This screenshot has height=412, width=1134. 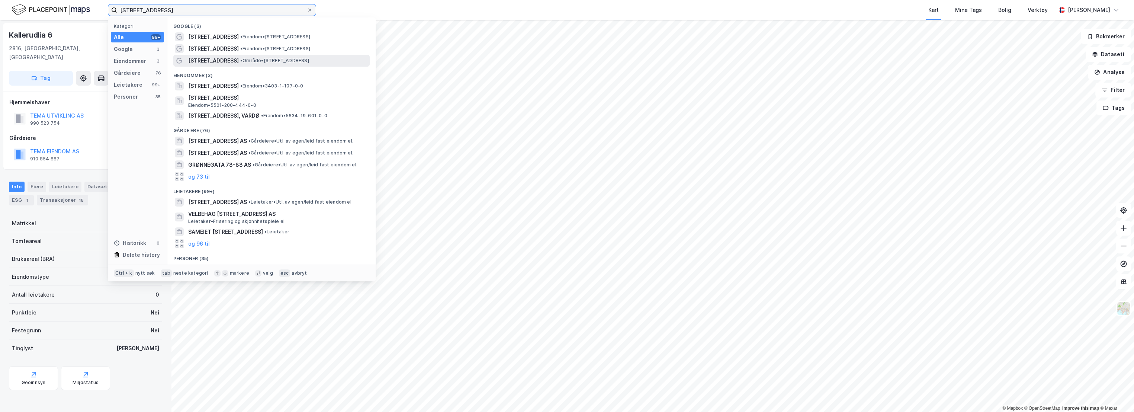 What do you see at coordinates (191, 273) in the screenshot?
I see `div: neste kategori` at bounding box center [191, 273].